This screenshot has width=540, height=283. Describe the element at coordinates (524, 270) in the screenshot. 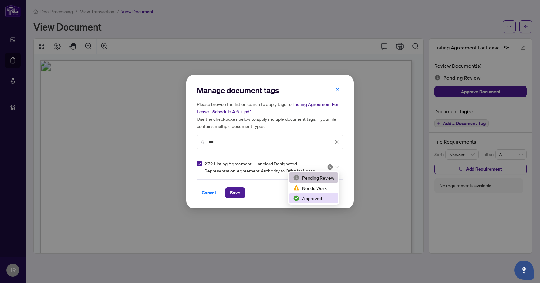

I see `button: Open asap` at that location.